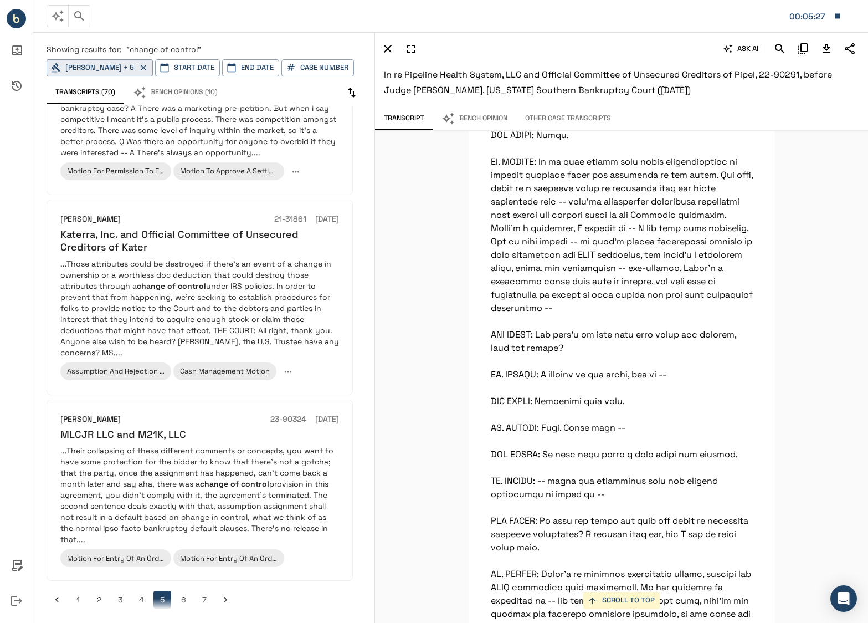 This screenshot has width=868, height=623. Describe the element at coordinates (199, 308) in the screenshot. I see `p: ...Those attributes could be destroyed if there's an event of a change in ownership or a worthles...` at that location.